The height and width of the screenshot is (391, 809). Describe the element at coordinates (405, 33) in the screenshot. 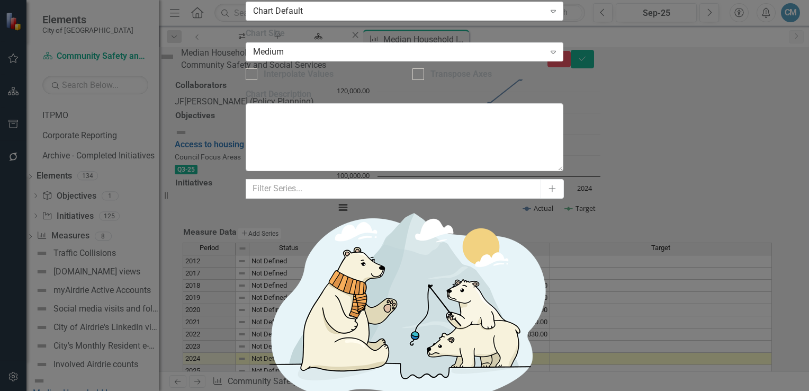

I see `label: Chart Size` at that location.